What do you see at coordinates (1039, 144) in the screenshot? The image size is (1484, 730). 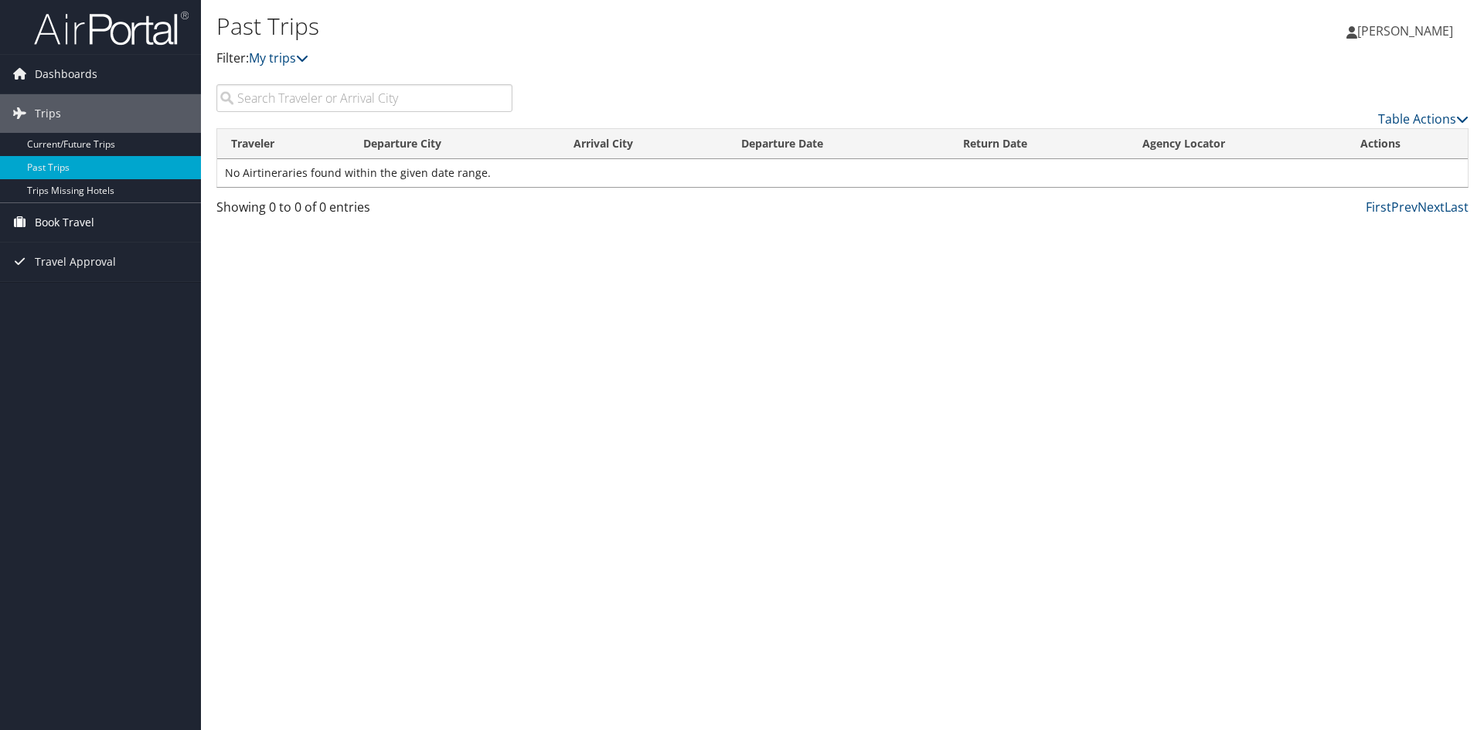 I see `th: Return Date: activate to sort column ascending` at bounding box center [1039, 144].